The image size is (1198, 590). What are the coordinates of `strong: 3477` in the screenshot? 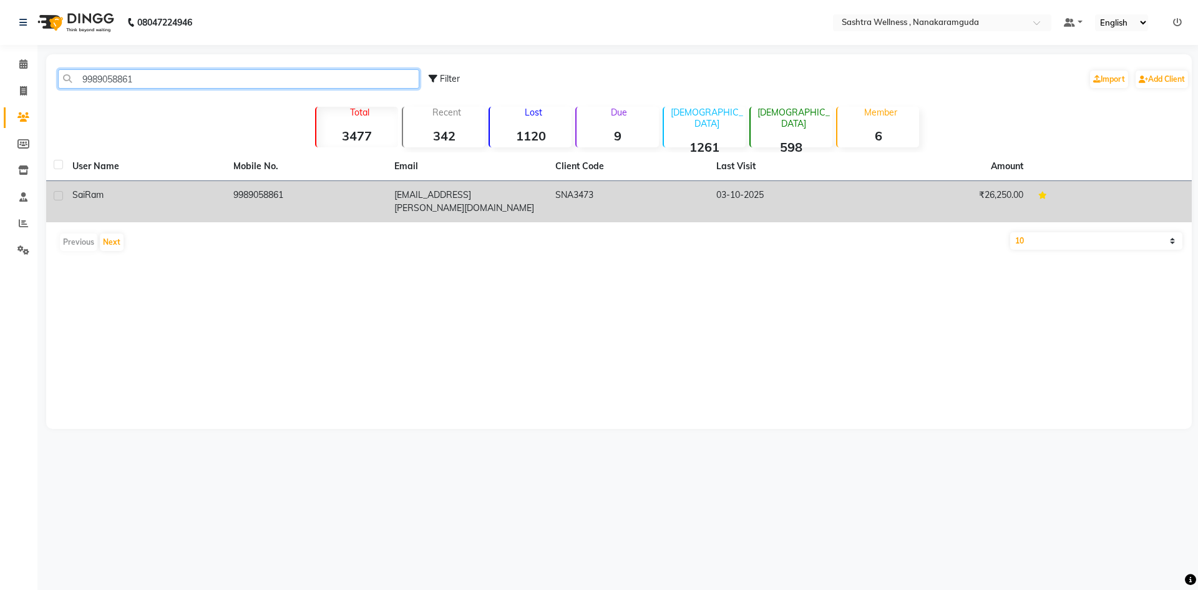 It's located at (357, 135).